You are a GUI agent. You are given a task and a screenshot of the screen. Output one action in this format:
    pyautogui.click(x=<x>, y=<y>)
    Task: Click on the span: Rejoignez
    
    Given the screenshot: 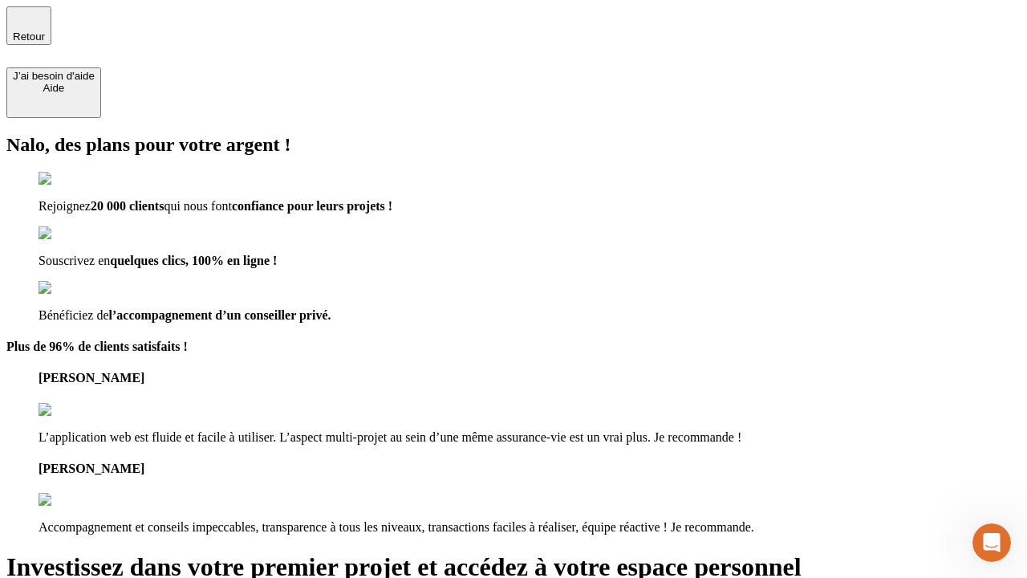 What is the action you would take?
    pyautogui.click(x=64, y=205)
    